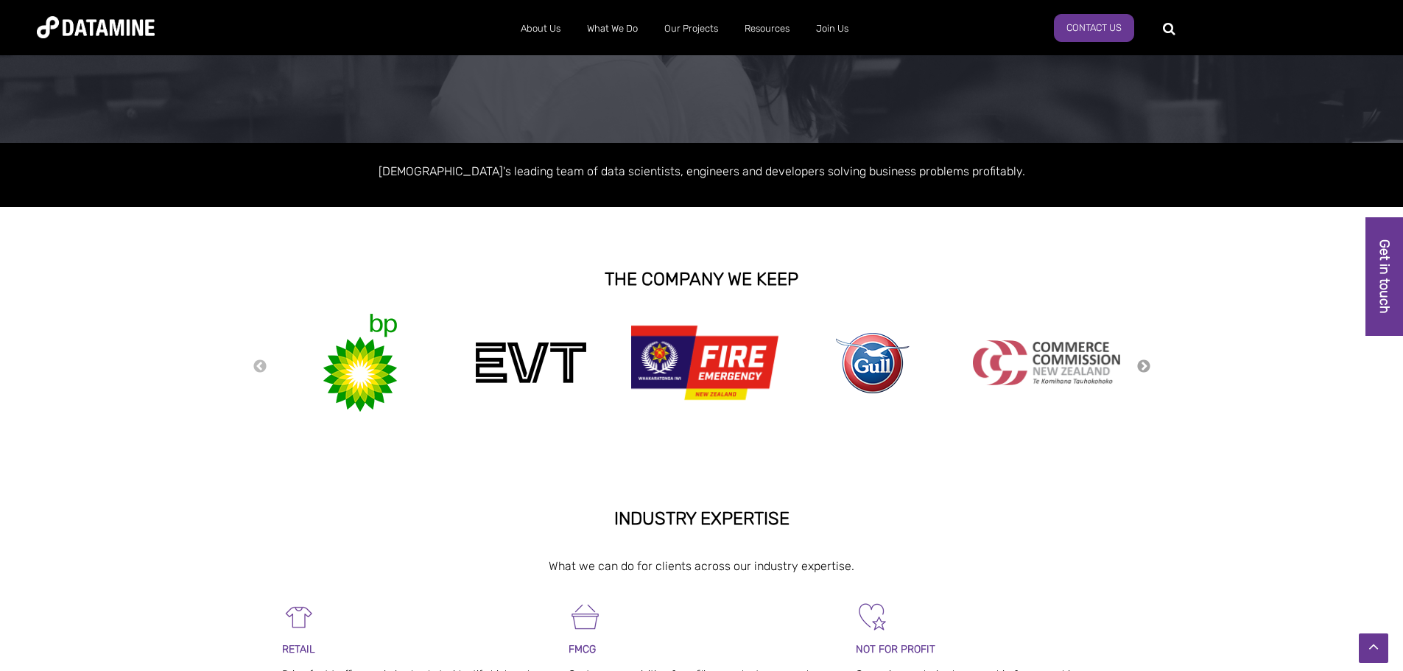 The height and width of the screenshot is (671, 1403). Describe the element at coordinates (701, 566) in the screenshot. I see `span: What we can do for clients across our industry expertise.` at that location.